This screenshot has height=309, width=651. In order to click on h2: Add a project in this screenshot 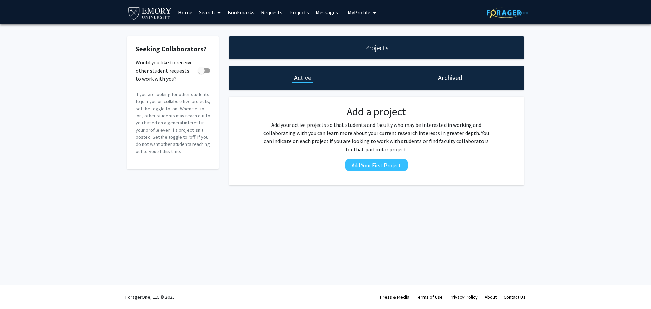, I will do `click(376, 111)`.